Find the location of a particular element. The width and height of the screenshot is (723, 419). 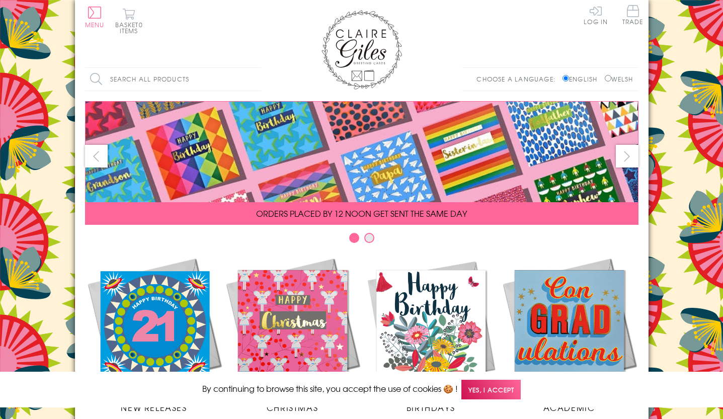

input: Search is located at coordinates (256, 79).